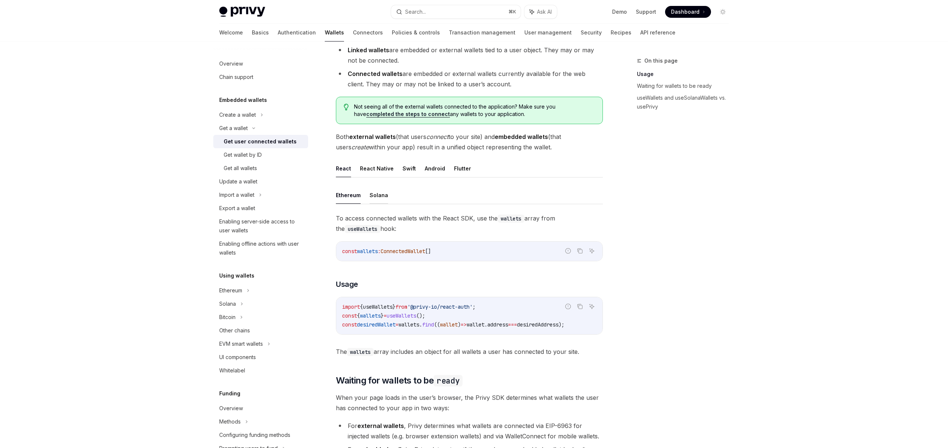 The width and height of the screenshot is (948, 448). Describe the element at coordinates (237, 276) in the screenshot. I see `h5: Using wallets` at that location.